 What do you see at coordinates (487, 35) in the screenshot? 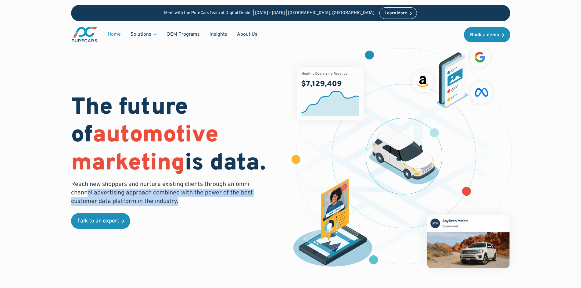
I see `a: Book a demo` at bounding box center [487, 35].